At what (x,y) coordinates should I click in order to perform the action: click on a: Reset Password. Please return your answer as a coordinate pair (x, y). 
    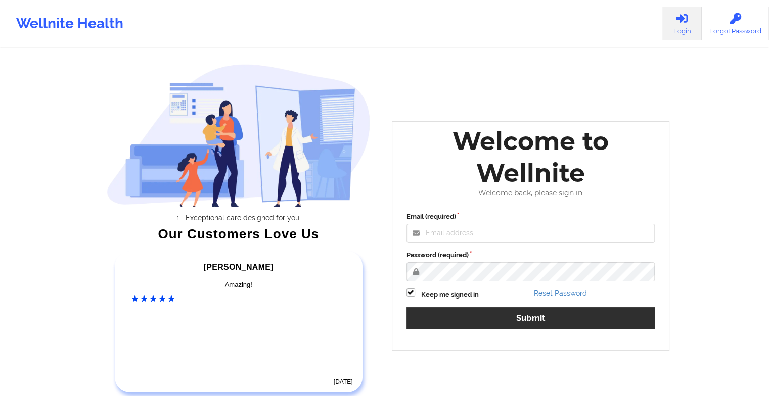
    Looking at the image, I should click on (560, 294).